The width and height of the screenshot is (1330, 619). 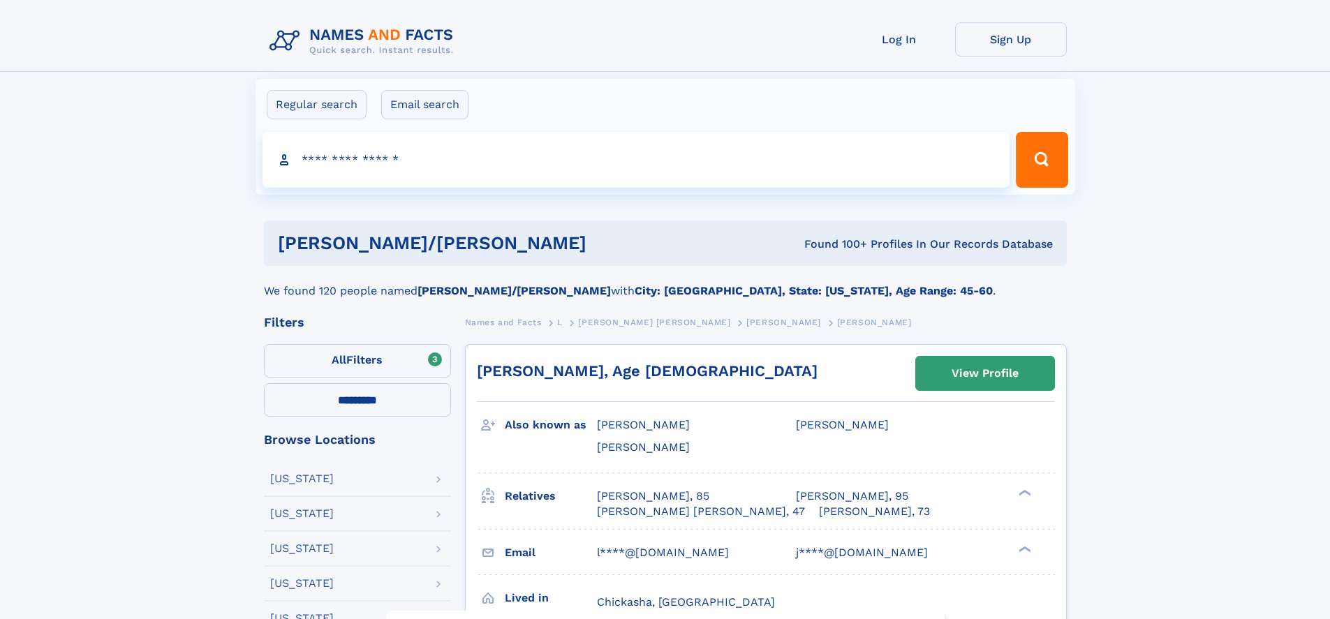 I want to click on h3: Lived in, so click(x=551, y=598).